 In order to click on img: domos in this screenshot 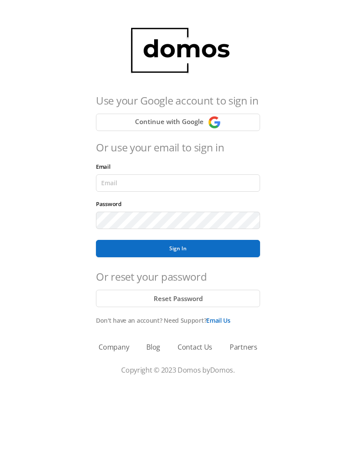, I will do `click(178, 51)`.